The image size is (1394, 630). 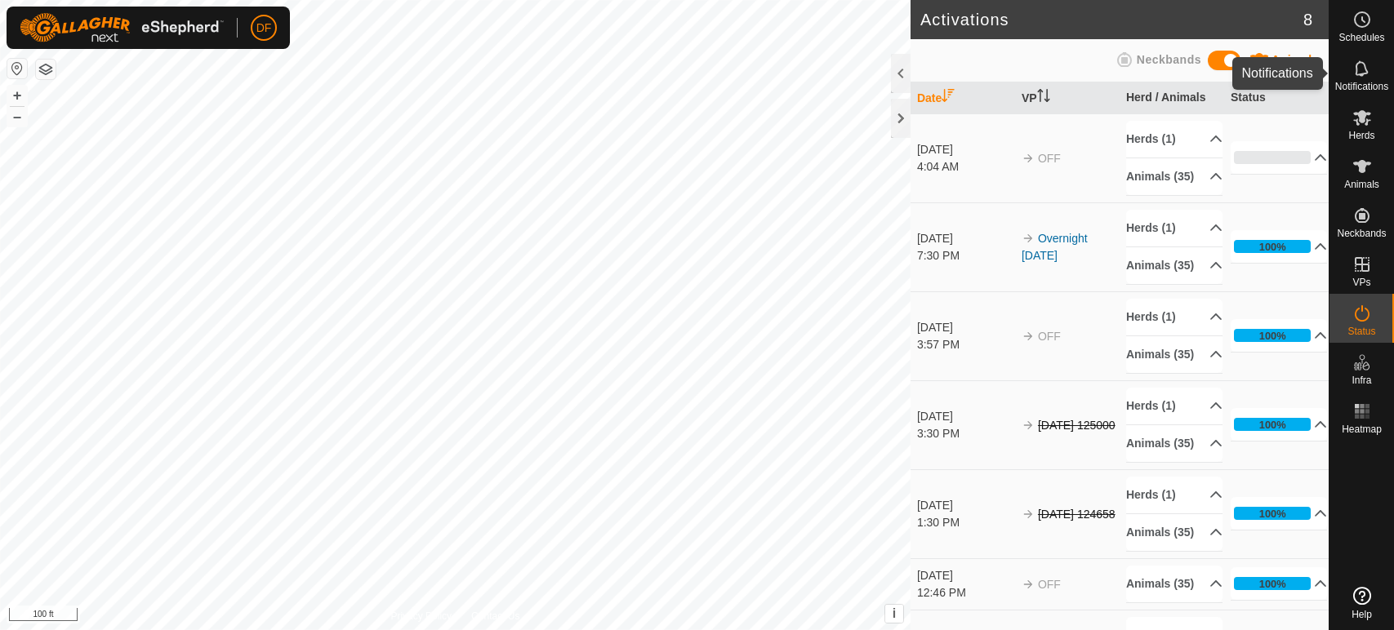 What do you see at coordinates (1361, 38) in the screenshot?
I see `span: Schedules` at bounding box center [1361, 38].